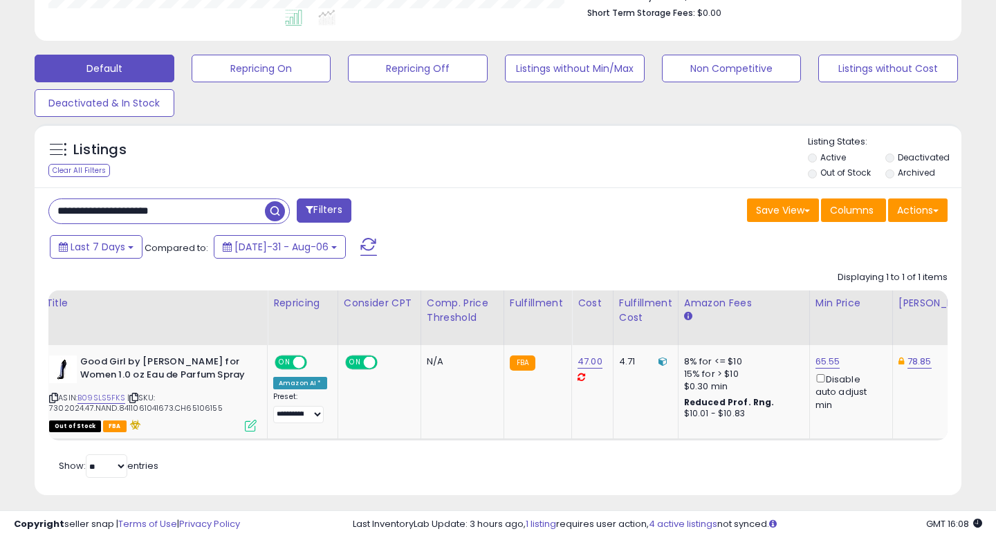 The width and height of the screenshot is (996, 538). What do you see at coordinates (104, 103) in the screenshot?
I see `button: Deactivated & In Stock` at bounding box center [104, 103].